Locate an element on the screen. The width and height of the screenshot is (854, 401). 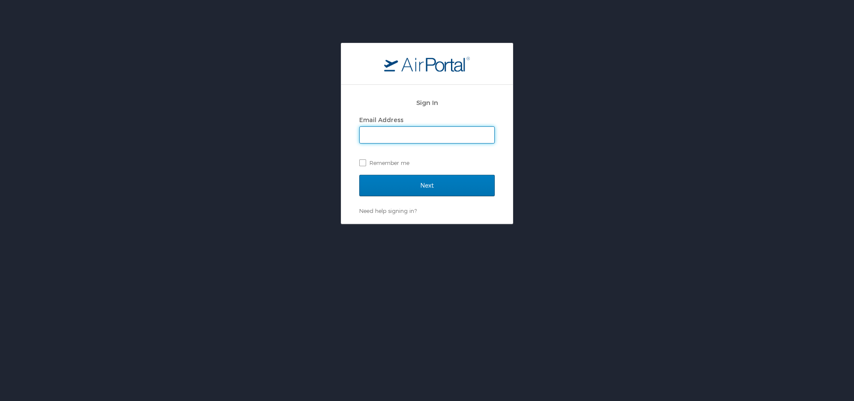
h2: Sign In is located at coordinates (427, 102).